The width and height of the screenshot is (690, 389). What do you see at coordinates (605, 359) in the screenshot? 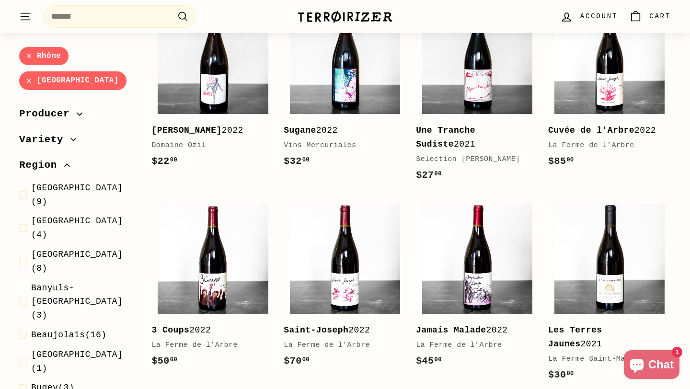
I see `div: La Ferme Saint-Martin` at bounding box center [605, 359].